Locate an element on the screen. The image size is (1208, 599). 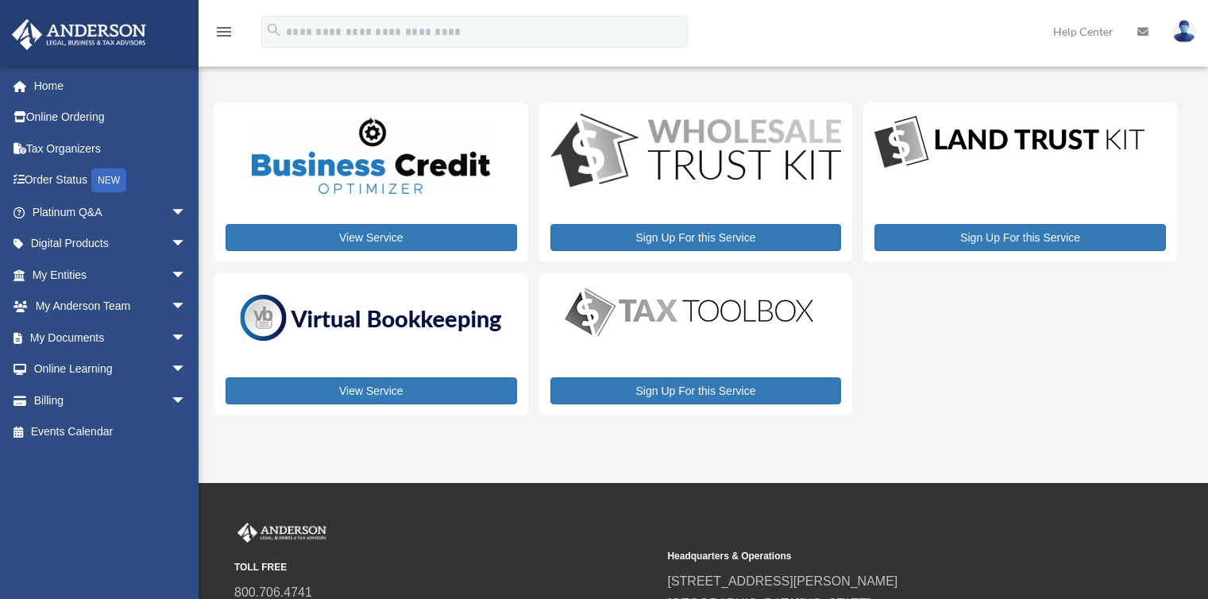
a: Online Ordering is located at coordinates (110, 118).